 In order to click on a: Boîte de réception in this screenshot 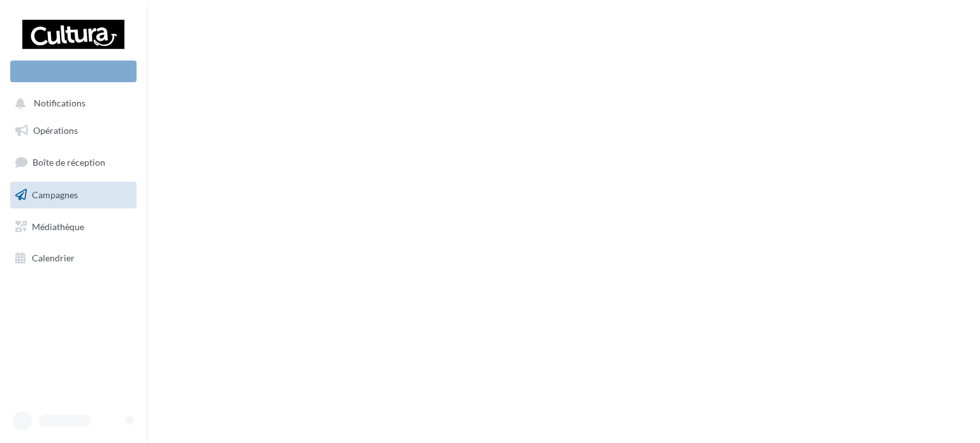, I will do `click(73, 162)`.